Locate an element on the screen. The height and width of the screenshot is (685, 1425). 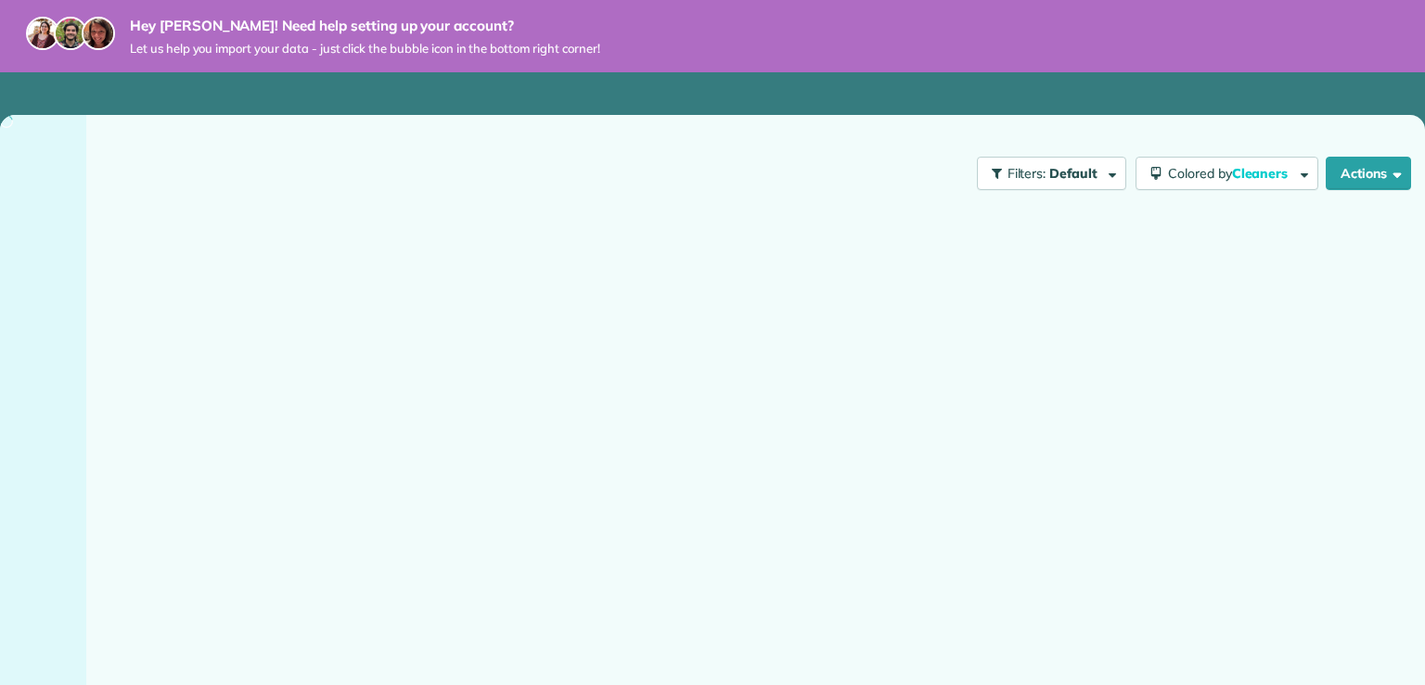
button: Colored byCleaners is located at coordinates (1226, 173).